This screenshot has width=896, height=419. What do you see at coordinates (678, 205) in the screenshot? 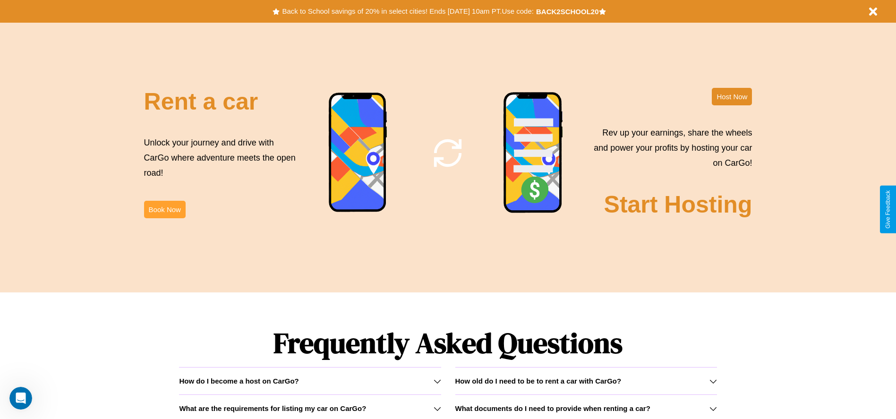
I see `h2: Start Hosting` at bounding box center [678, 205].